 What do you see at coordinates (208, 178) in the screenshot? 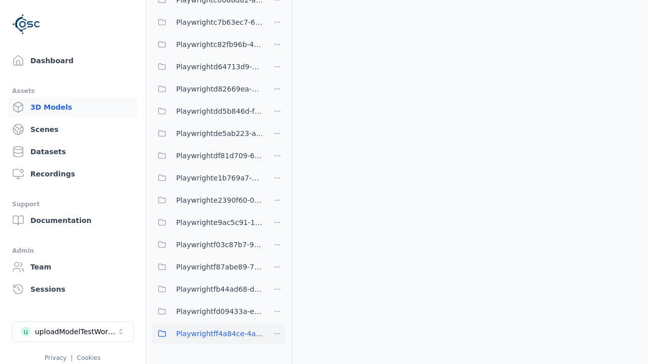
I see `button: Playwrighte1b769a7-7552-459c-9171-81ddfa2a54bc` at bounding box center [208, 178].